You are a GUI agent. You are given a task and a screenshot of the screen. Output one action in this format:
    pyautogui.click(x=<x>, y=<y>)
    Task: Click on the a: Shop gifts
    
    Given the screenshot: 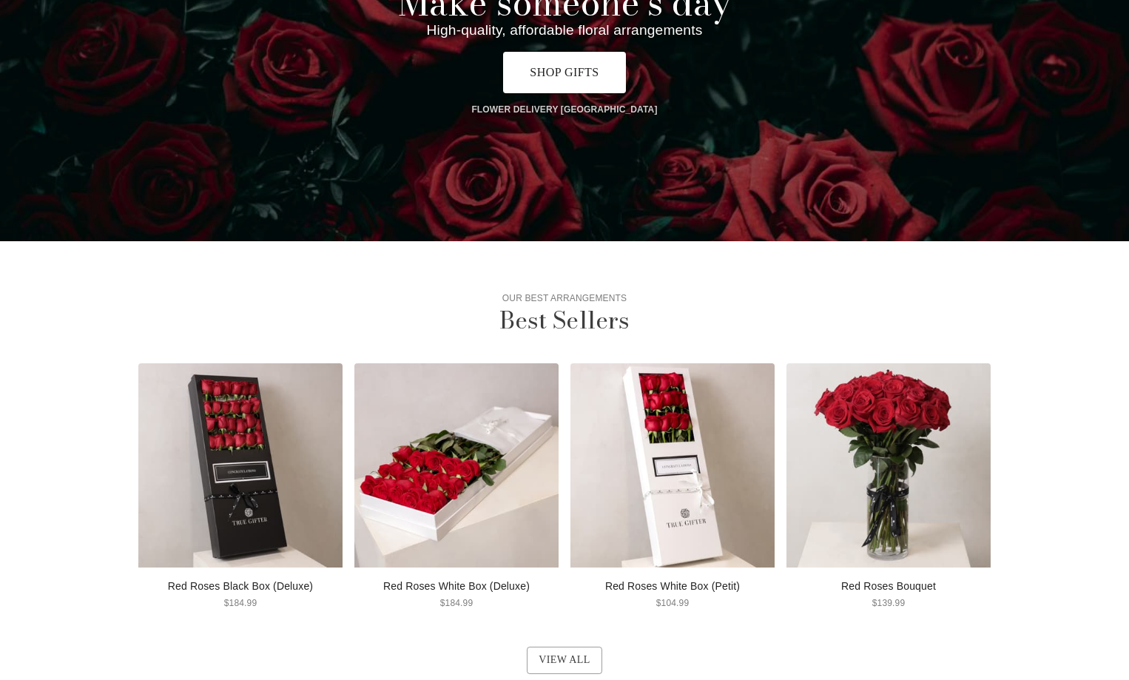 What is the action you would take?
    pyautogui.click(x=564, y=72)
    